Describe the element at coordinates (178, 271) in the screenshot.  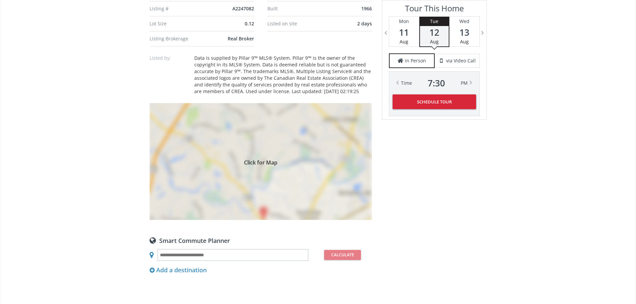
I see `div: Add a destination` at that location.